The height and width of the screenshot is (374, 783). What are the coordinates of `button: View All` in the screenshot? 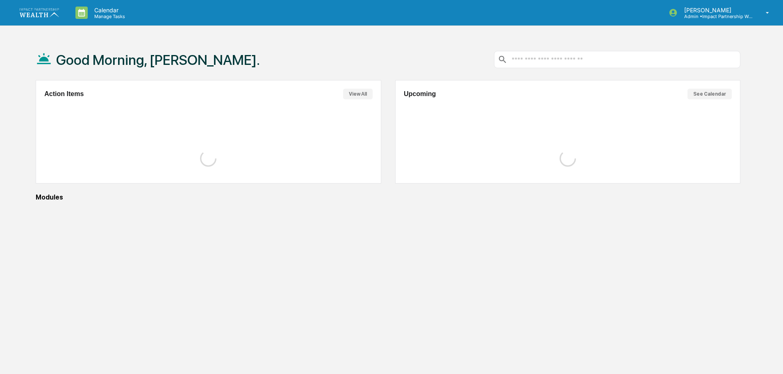 It's located at (358, 94).